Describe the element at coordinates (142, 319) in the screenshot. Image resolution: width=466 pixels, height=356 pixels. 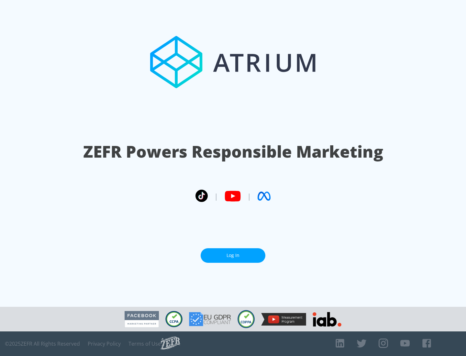
I see `img: Facebook Marketing Partner` at that location.